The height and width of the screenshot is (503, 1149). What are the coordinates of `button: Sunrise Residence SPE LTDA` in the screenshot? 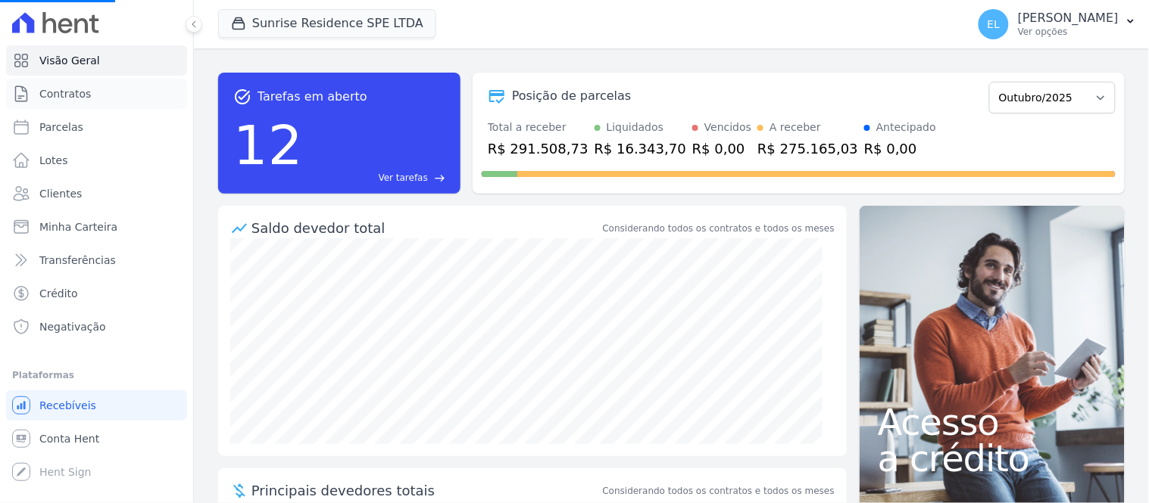 It's located at (327, 23).